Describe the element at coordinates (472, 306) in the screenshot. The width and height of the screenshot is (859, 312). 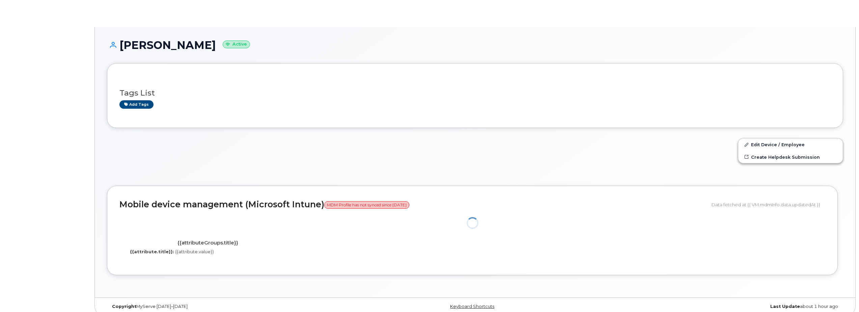
I see `a: Keyboard Shortcuts` at that location.